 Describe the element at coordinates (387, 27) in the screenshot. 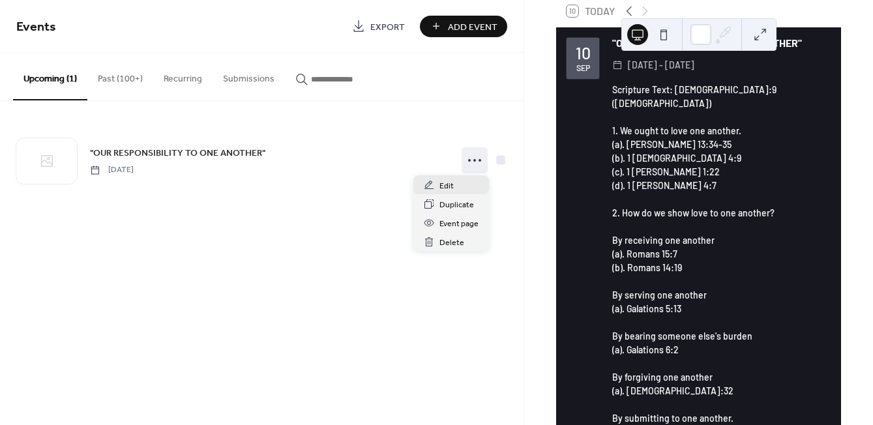

I see `span: Export` at that location.